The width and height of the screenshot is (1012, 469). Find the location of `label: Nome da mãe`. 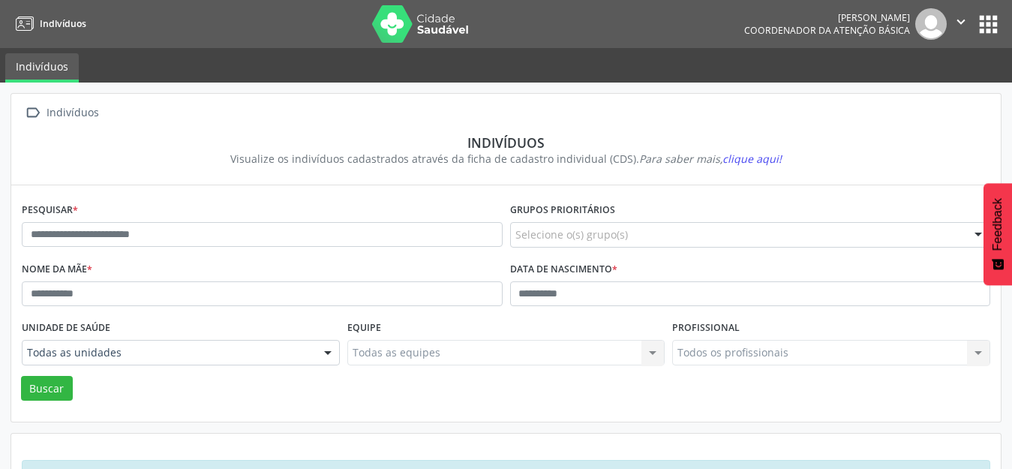

label: Nome da mãe is located at coordinates (57, 269).